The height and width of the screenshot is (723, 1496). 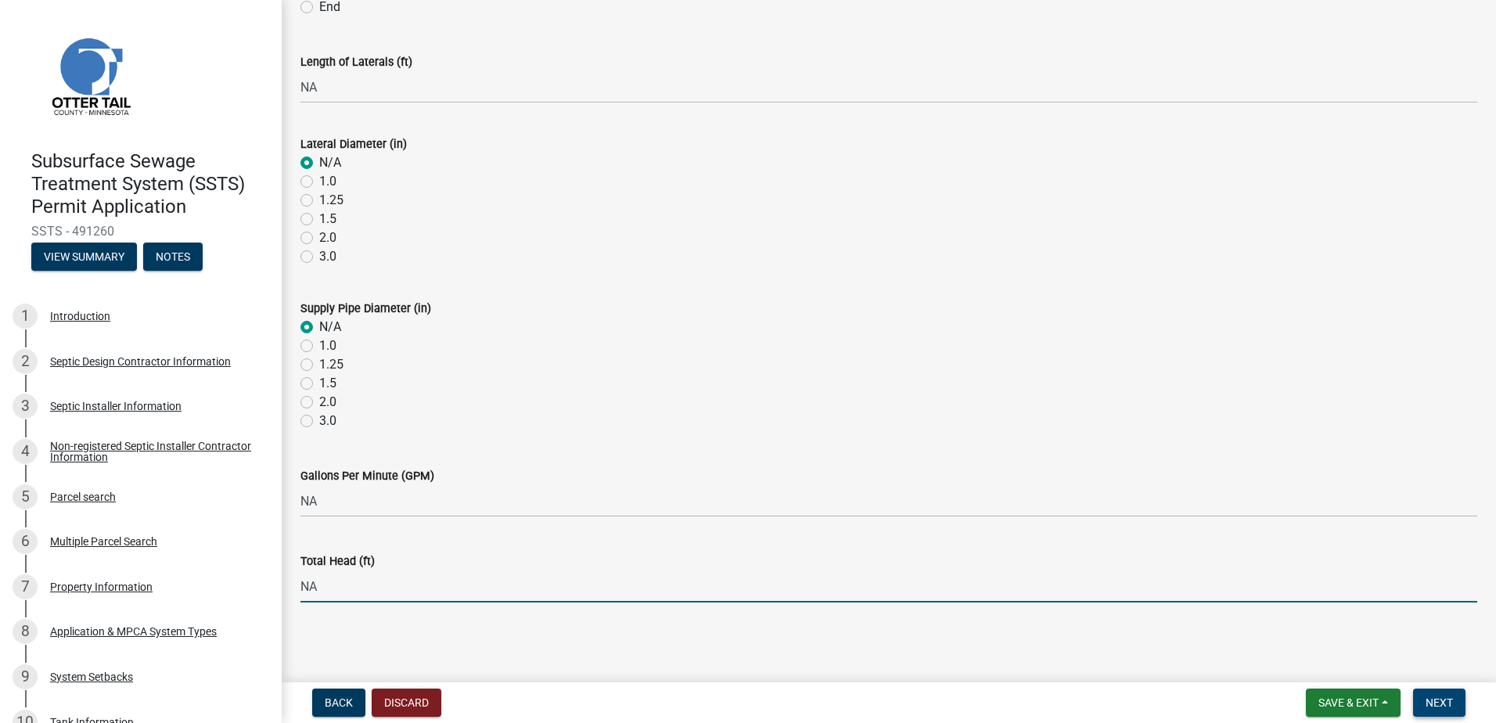 I want to click on h4: Subsurface Sewage Treatment System (SSTS) Permit Application, so click(x=150, y=184).